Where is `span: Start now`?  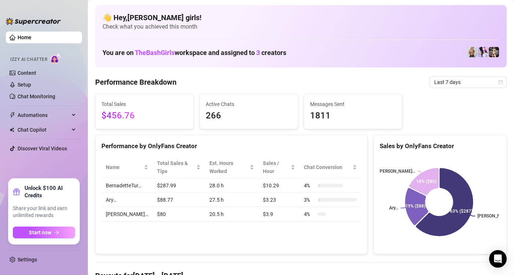
span: Start now is located at coordinates (40, 232).